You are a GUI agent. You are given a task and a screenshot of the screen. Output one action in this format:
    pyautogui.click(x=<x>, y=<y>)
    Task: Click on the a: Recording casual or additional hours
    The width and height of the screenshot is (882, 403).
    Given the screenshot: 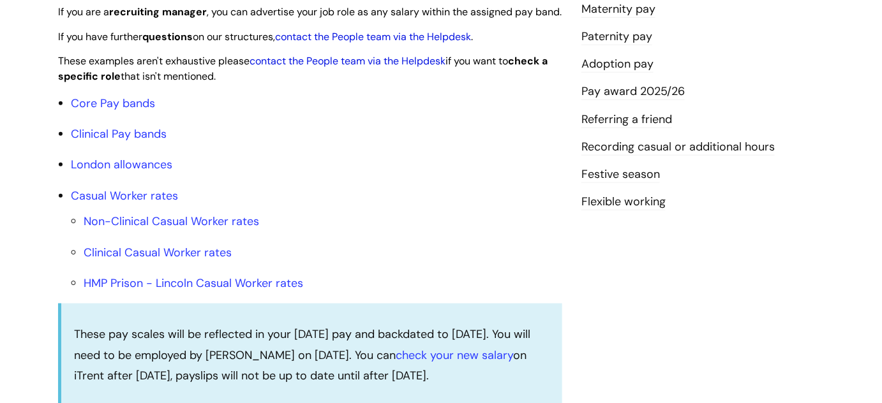 What is the action you would take?
    pyautogui.click(x=678, y=147)
    